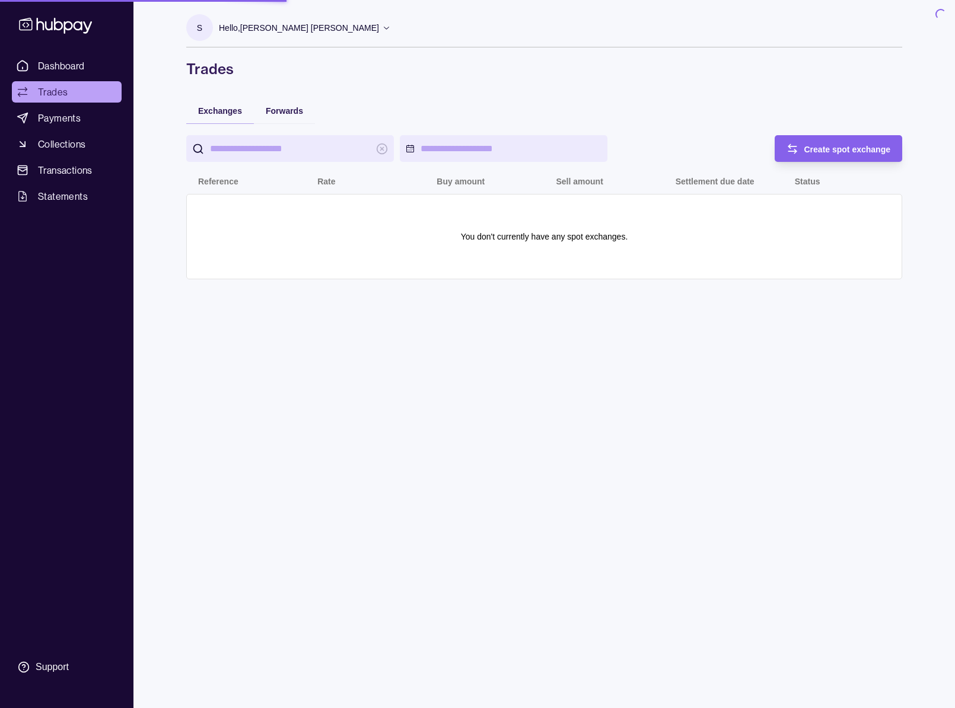  Describe the element at coordinates (808, 182) in the screenshot. I see `p: Status` at that location.